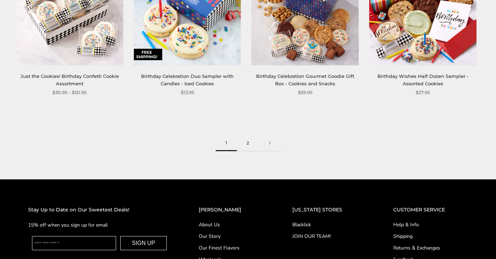  Describe the element at coordinates (99, 209) in the screenshot. I see `h2: Stay Up to Date on Our Sweetest Deals!` at that location.